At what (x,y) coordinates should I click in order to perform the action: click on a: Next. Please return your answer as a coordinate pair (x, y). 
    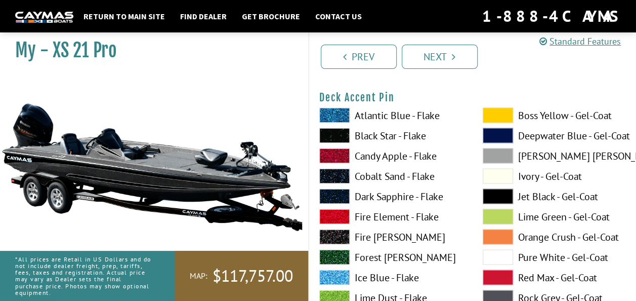
    Looking at the image, I should click on (440, 57).